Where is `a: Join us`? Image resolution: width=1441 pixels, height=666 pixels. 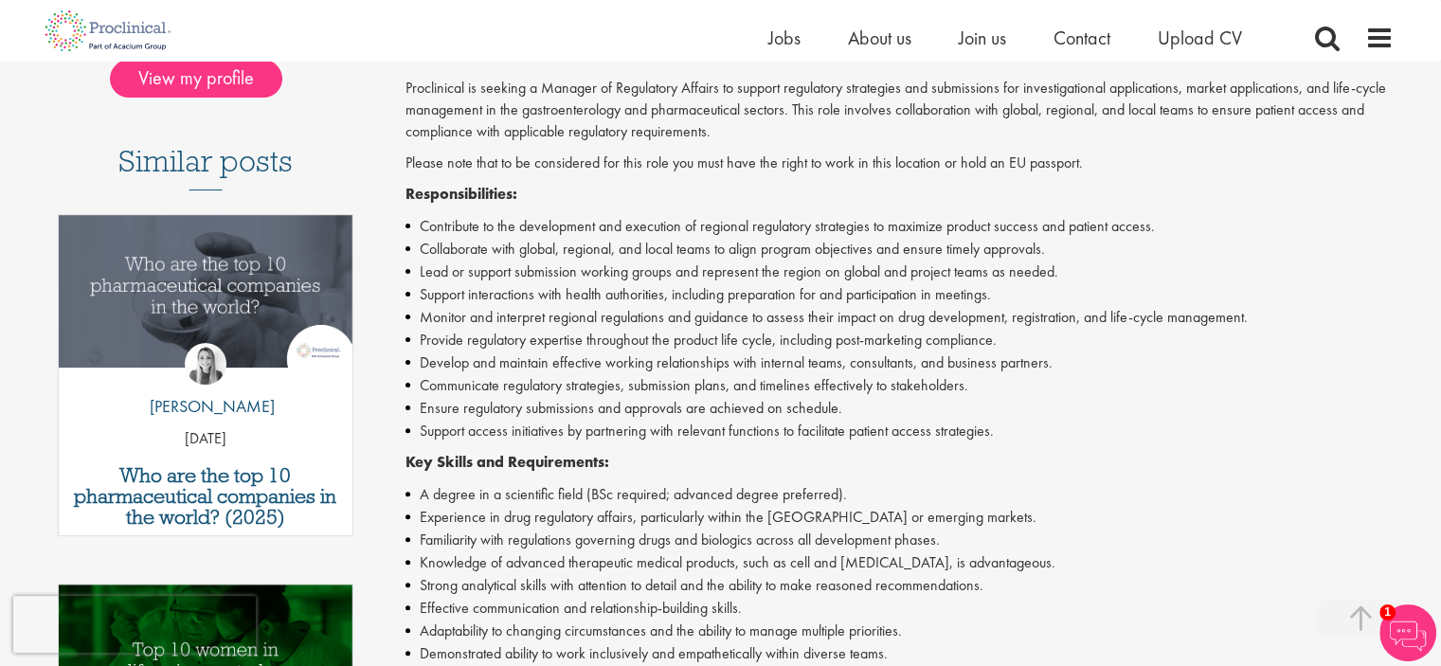
a: Join us is located at coordinates (983, 38).